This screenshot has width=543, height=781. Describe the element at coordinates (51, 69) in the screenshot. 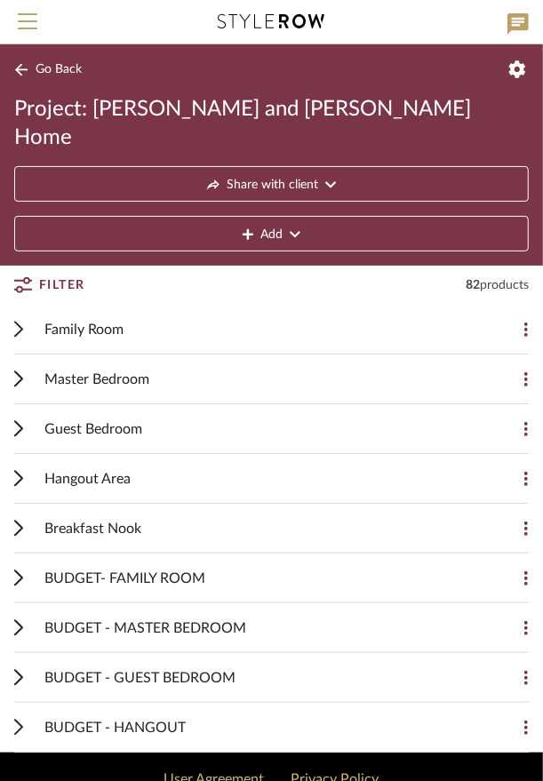

I see `button: Go Back` at that location.